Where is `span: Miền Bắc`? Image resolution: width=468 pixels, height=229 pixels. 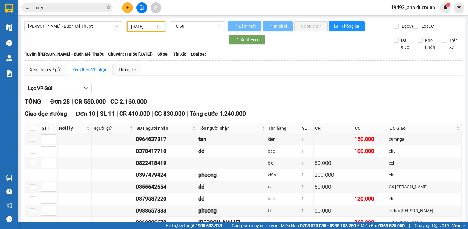 span: Miền Bắc is located at coordinates (383, 225).